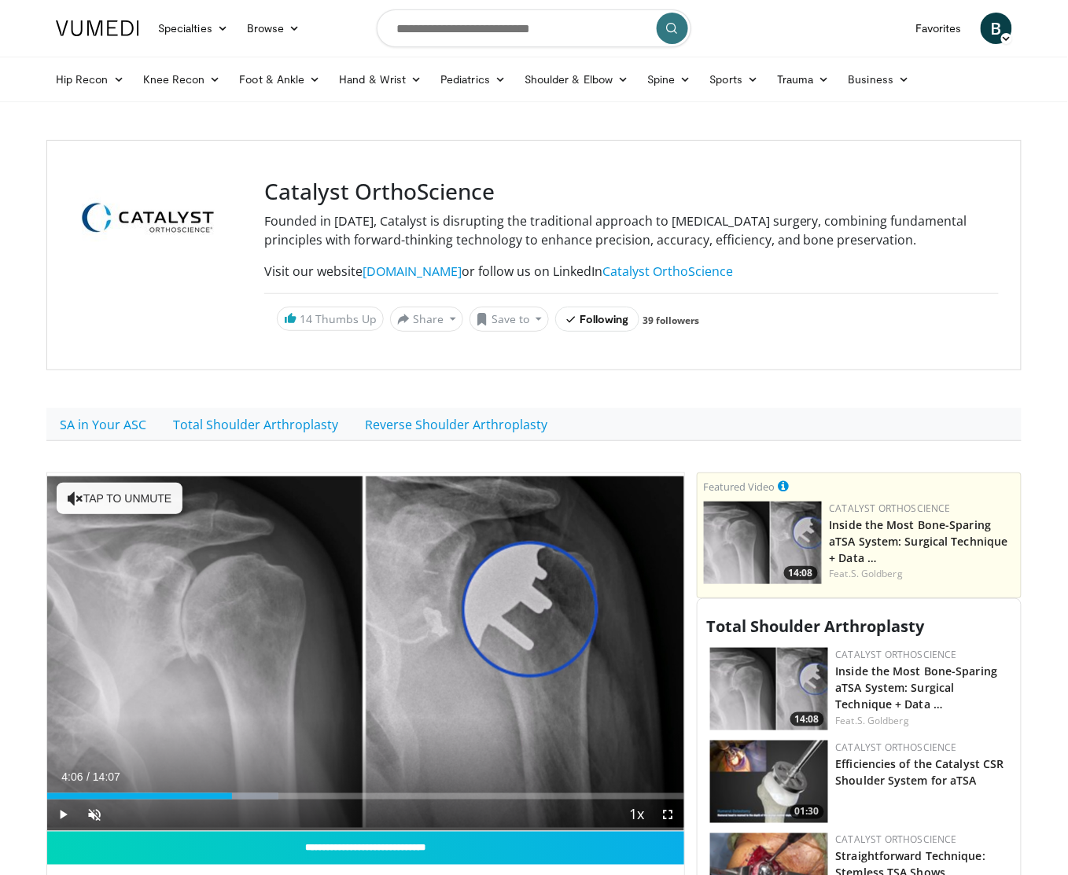  Describe the element at coordinates (996, 28) in the screenshot. I see `span: B` at that location.